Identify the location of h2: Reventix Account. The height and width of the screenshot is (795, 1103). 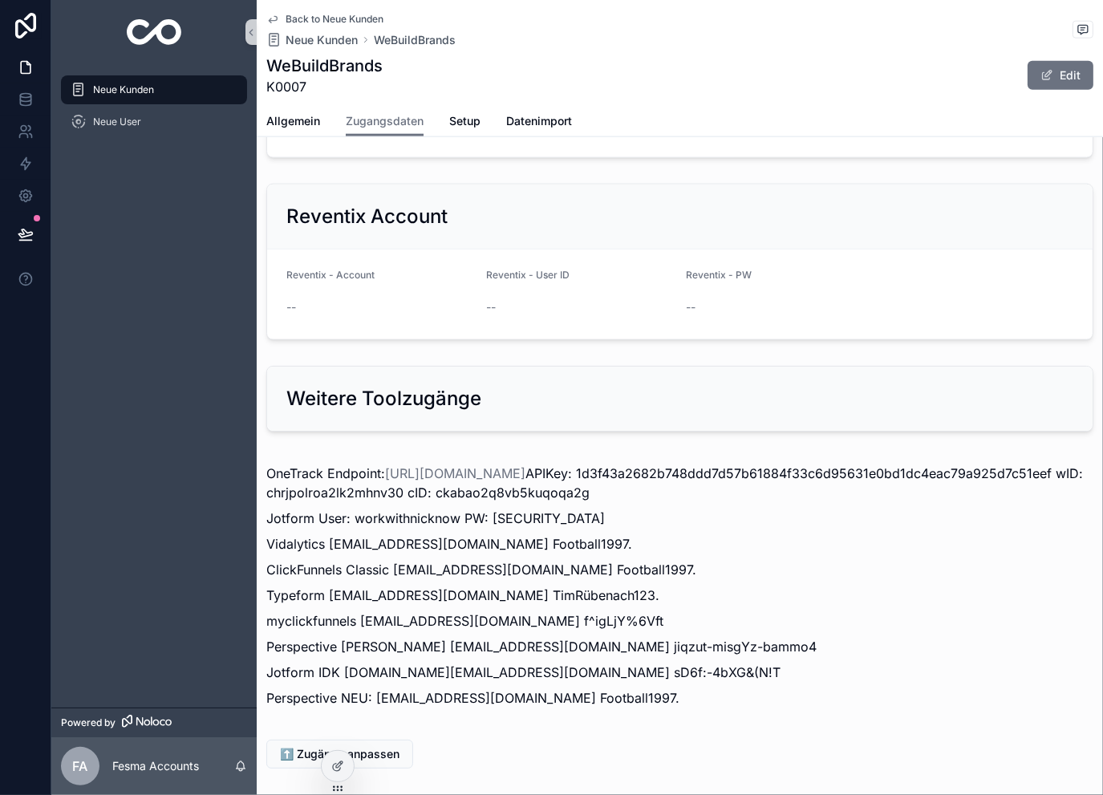
(367, 217).